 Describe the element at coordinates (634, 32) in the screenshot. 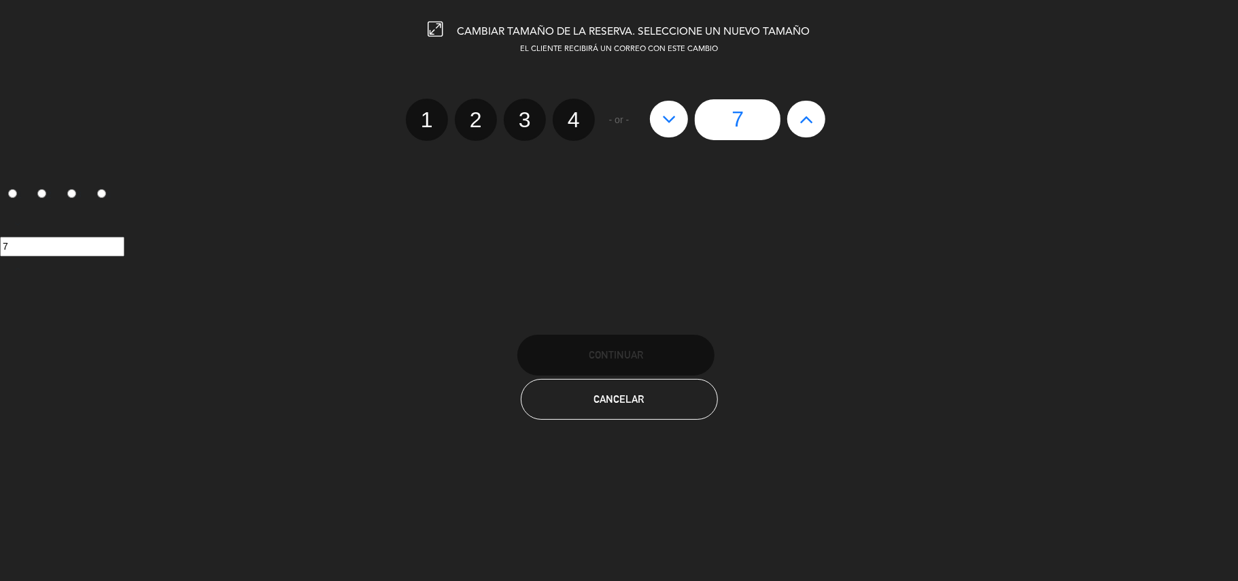

I see `span: CAMBIAR TAMAÑO DE LA RESERVA. SELECCIONE UN NUEVO TAMAÑO` at that location.